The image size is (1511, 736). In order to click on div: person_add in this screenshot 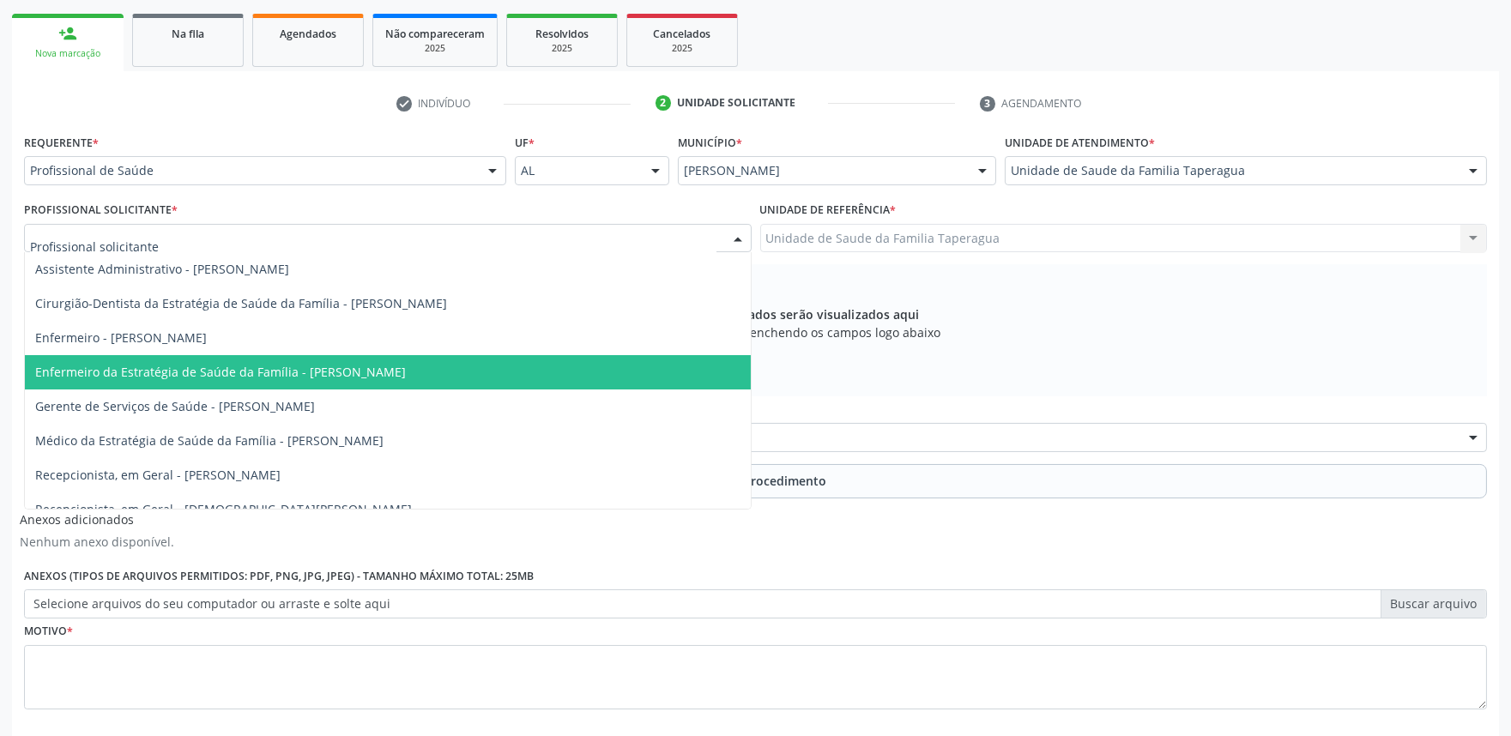, I will do `click(68, 33)`.